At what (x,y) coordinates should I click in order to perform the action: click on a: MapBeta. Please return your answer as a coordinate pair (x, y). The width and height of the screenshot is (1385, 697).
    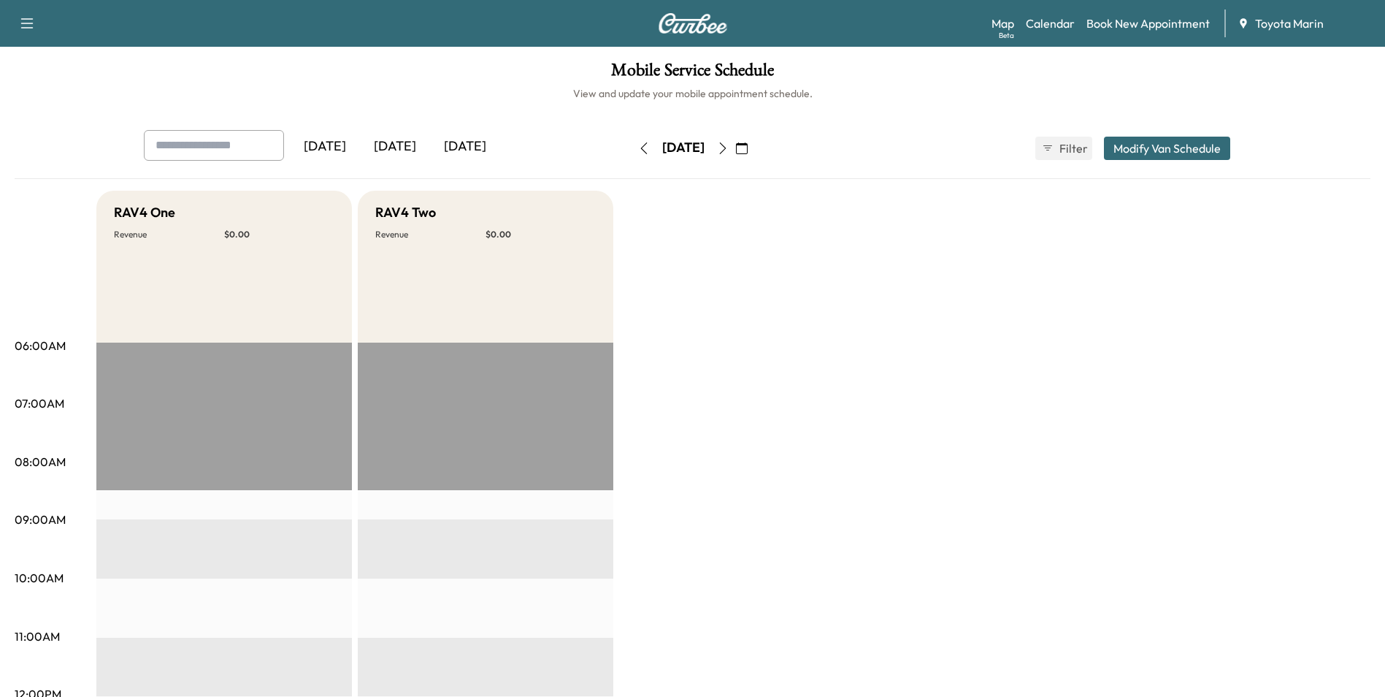
    Looking at the image, I should click on (1003, 23).